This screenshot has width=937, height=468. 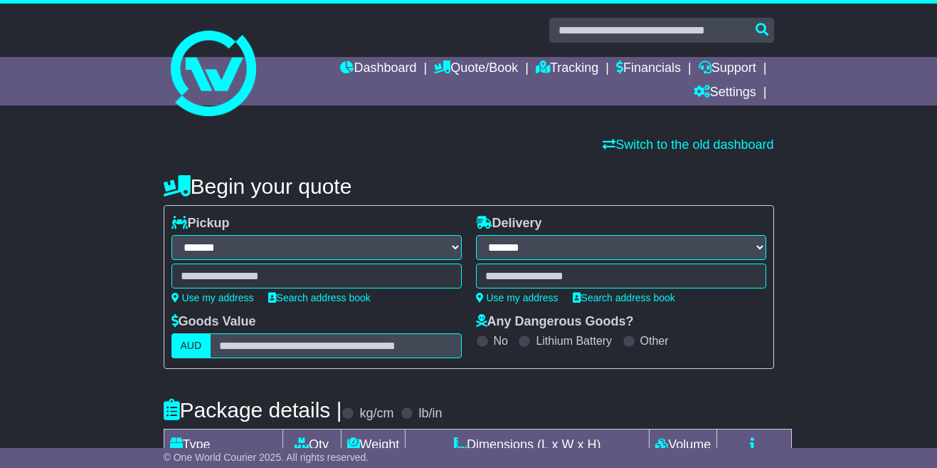 What do you see at coordinates (312, 445) in the screenshot?
I see `td: Qty` at bounding box center [312, 445].